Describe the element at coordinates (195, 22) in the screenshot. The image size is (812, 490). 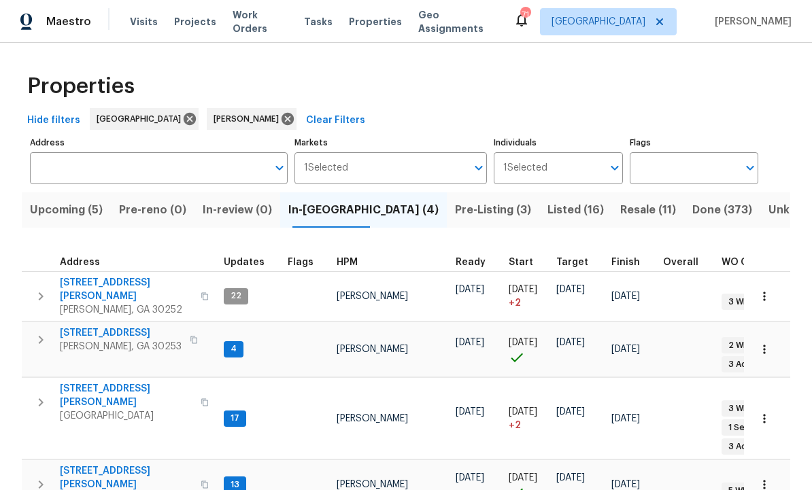
I see `span: Projects` at that location.